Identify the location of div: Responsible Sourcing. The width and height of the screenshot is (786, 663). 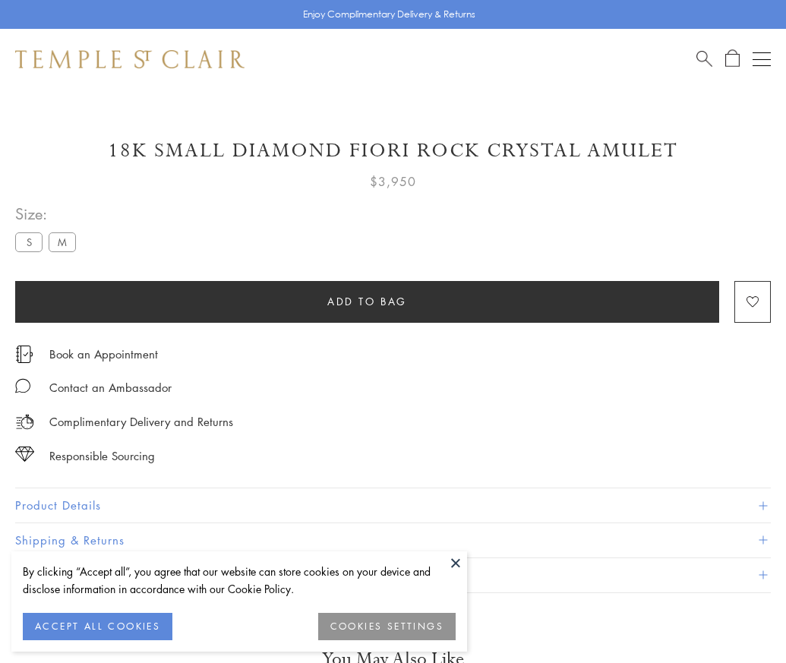
(102, 456).